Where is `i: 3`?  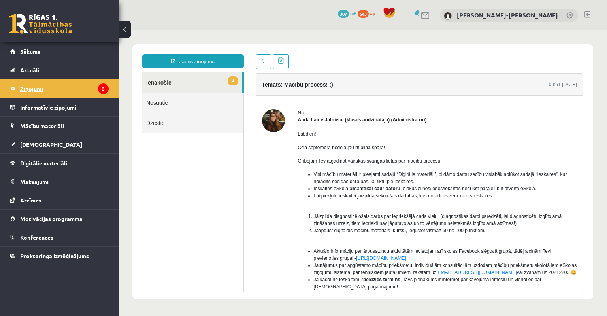
i: 3 is located at coordinates (103, 88).